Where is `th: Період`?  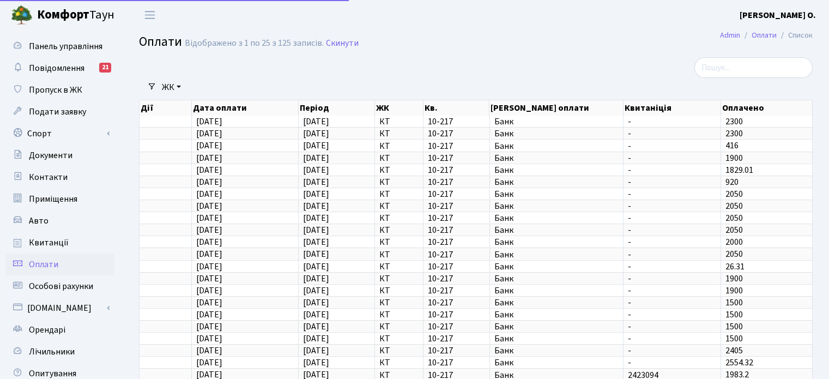
th: Період is located at coordinates (337, 108).